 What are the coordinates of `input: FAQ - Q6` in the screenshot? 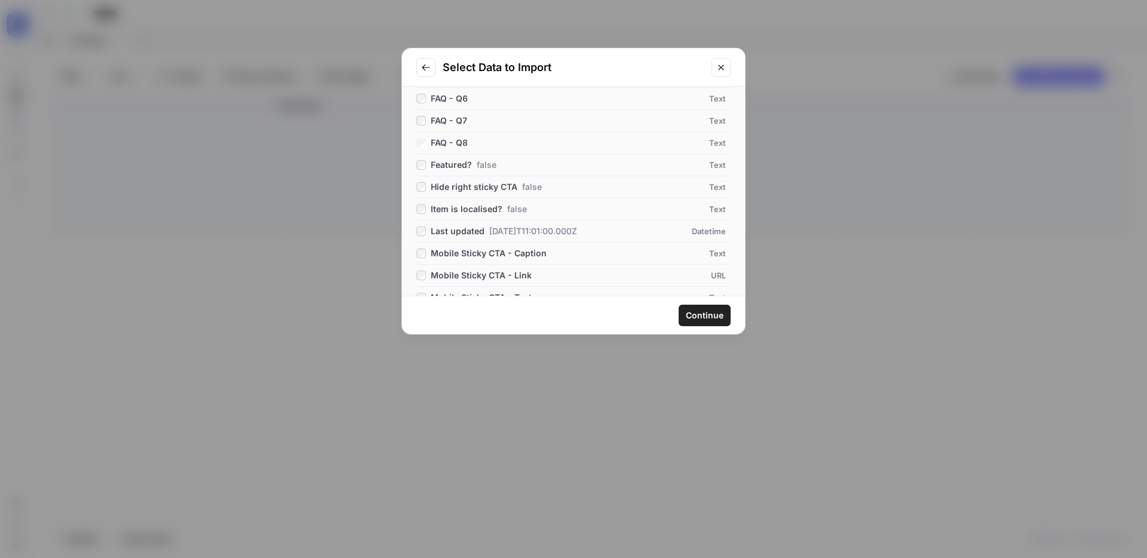 It's located at (421, 99).